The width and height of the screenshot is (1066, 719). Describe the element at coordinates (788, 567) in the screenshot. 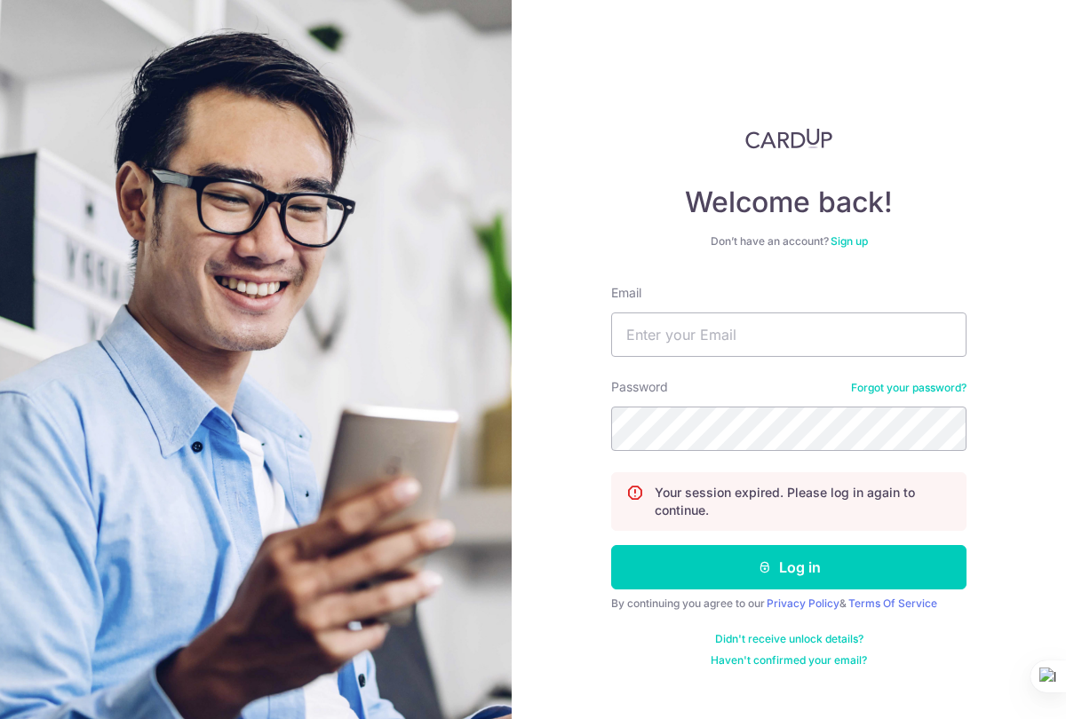

I see `button: Log in` at that location.